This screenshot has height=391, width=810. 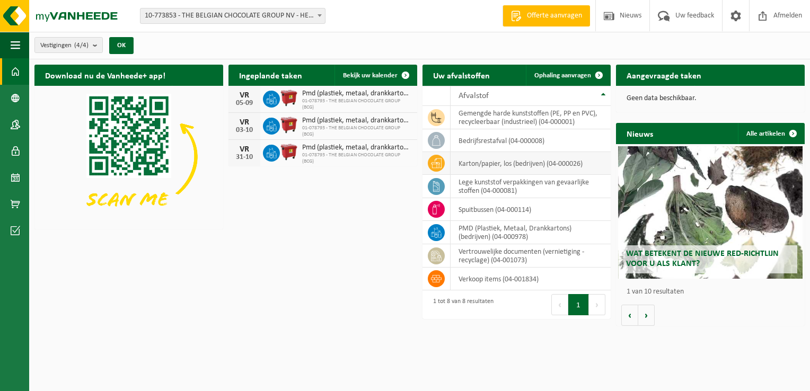 What do you see at coordinates (370, 75) in the screenshot?
I see `span: Bekijk uw kalender` at bounding box center [370, 75].